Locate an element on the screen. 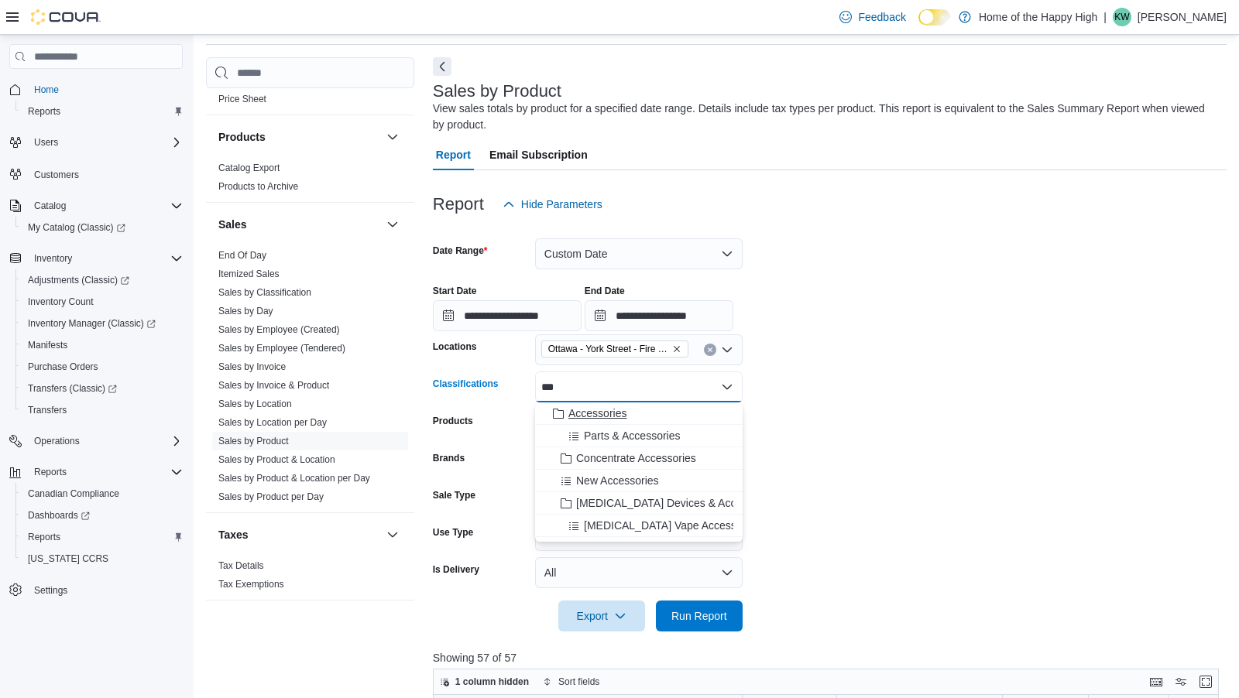  a: Sales by Location per Day is located at coordinates (273, 423).